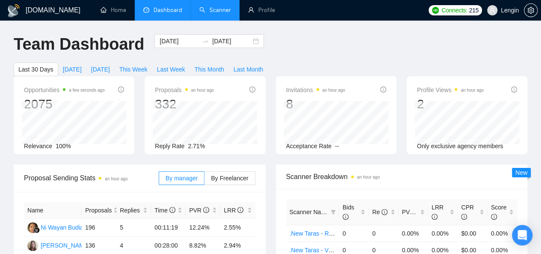  Describe the element at coordinates (33, 245) in the screenshot. I see `img: NB` at that location.